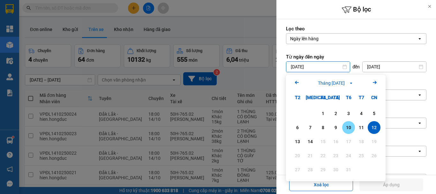  I want to click on div: Not available. Thứ Năm, tháng 10 23 2025., so click(336, 155).